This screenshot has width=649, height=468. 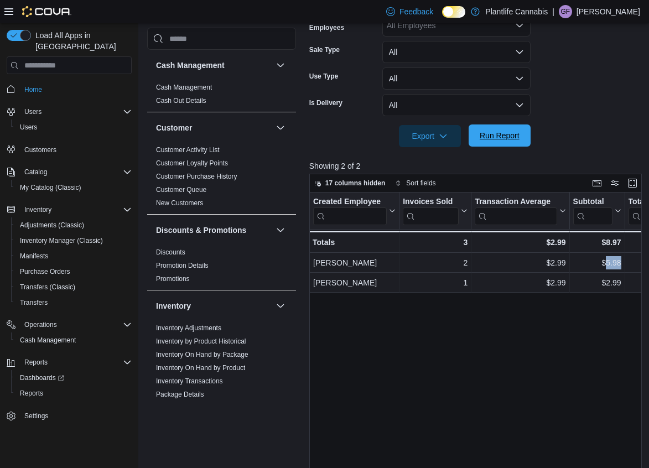 What do you see at coordinates (597, 242) in the screenshot?
I see `div: $8.97` at bounding box center [597, 242].